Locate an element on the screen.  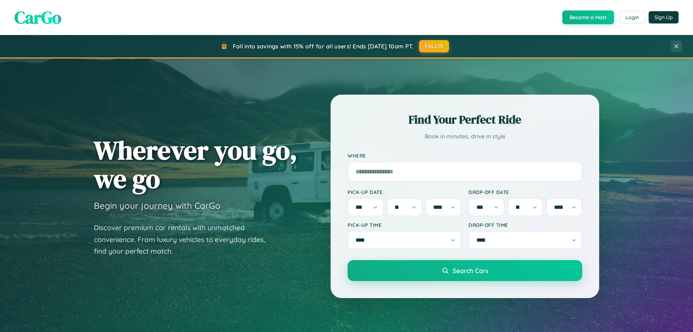
p: Book in minutes, drive in style is located at coordinates (465, 136).